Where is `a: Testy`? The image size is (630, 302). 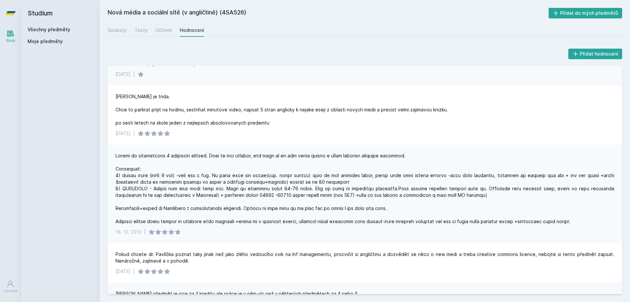
a: Testy is located at coordinates (141, 30).